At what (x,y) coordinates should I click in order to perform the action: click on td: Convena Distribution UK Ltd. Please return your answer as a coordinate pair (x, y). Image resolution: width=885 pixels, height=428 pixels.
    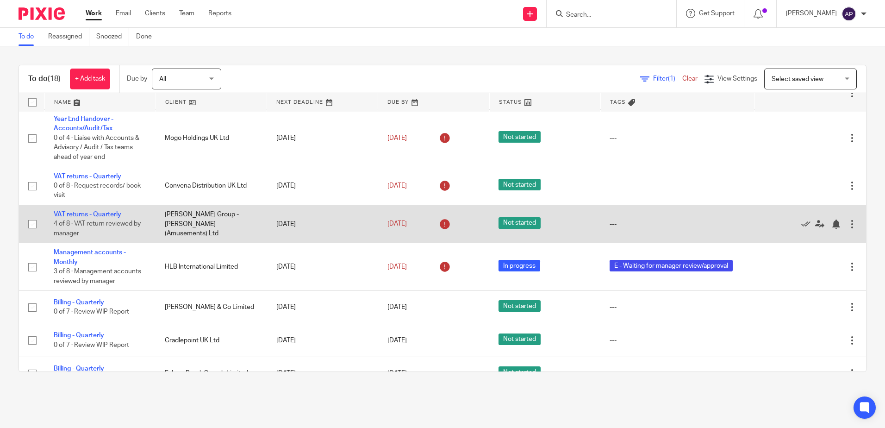
    Looking at the image, I should click on (211, 186).